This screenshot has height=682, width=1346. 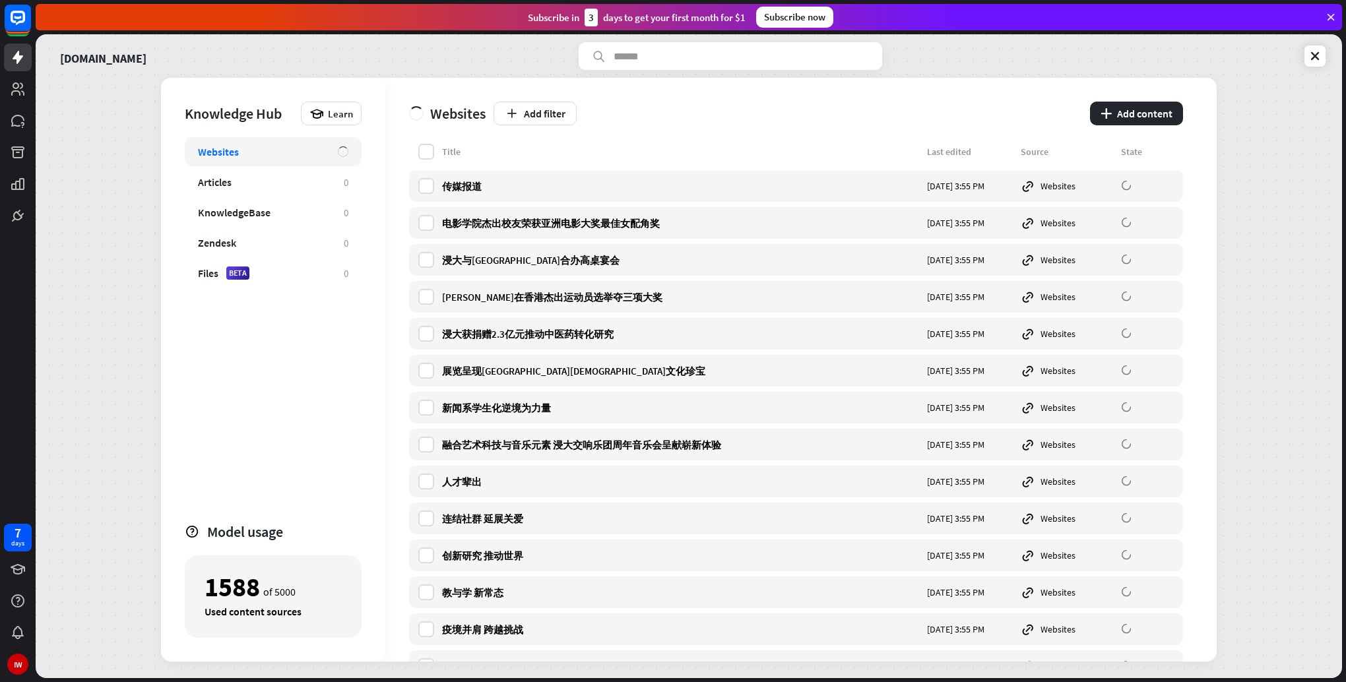 I want to click on button: Add filter, so click(x=535, y=113).